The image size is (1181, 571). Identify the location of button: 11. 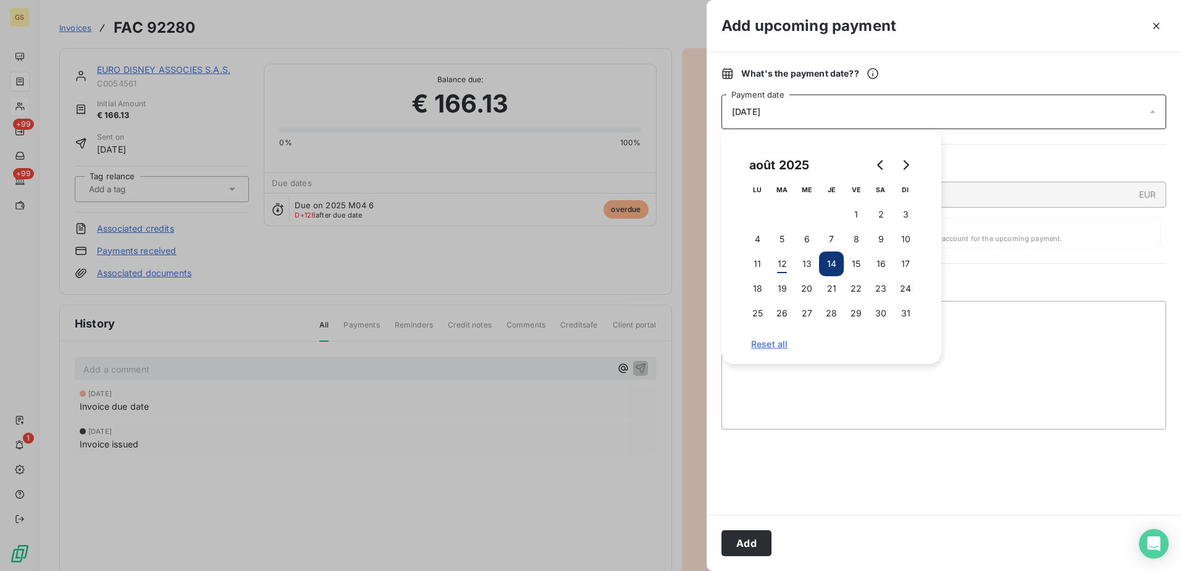
(757, 264).